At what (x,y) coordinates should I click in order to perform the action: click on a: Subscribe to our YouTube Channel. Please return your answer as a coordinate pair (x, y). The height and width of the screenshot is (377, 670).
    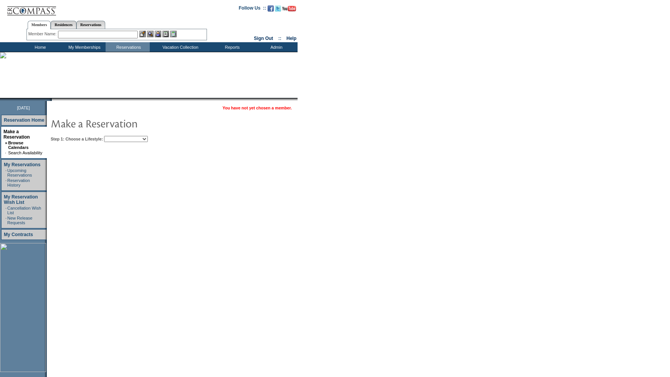
    Looking at the image, I should click on (289, 10).